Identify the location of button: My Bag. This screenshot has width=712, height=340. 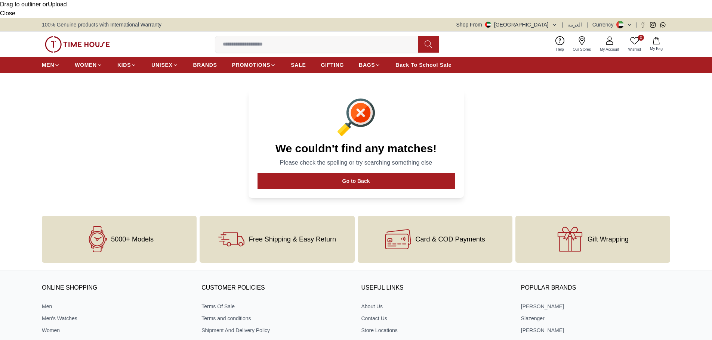
(656, 44).